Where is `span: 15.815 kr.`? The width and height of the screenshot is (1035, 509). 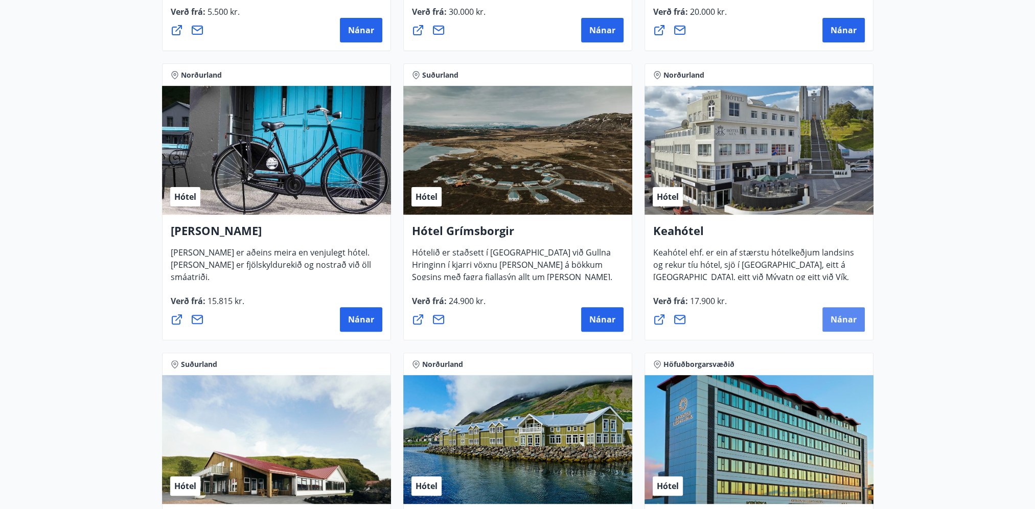 span: 15.815 kr. is located at coordinates (225, 301).